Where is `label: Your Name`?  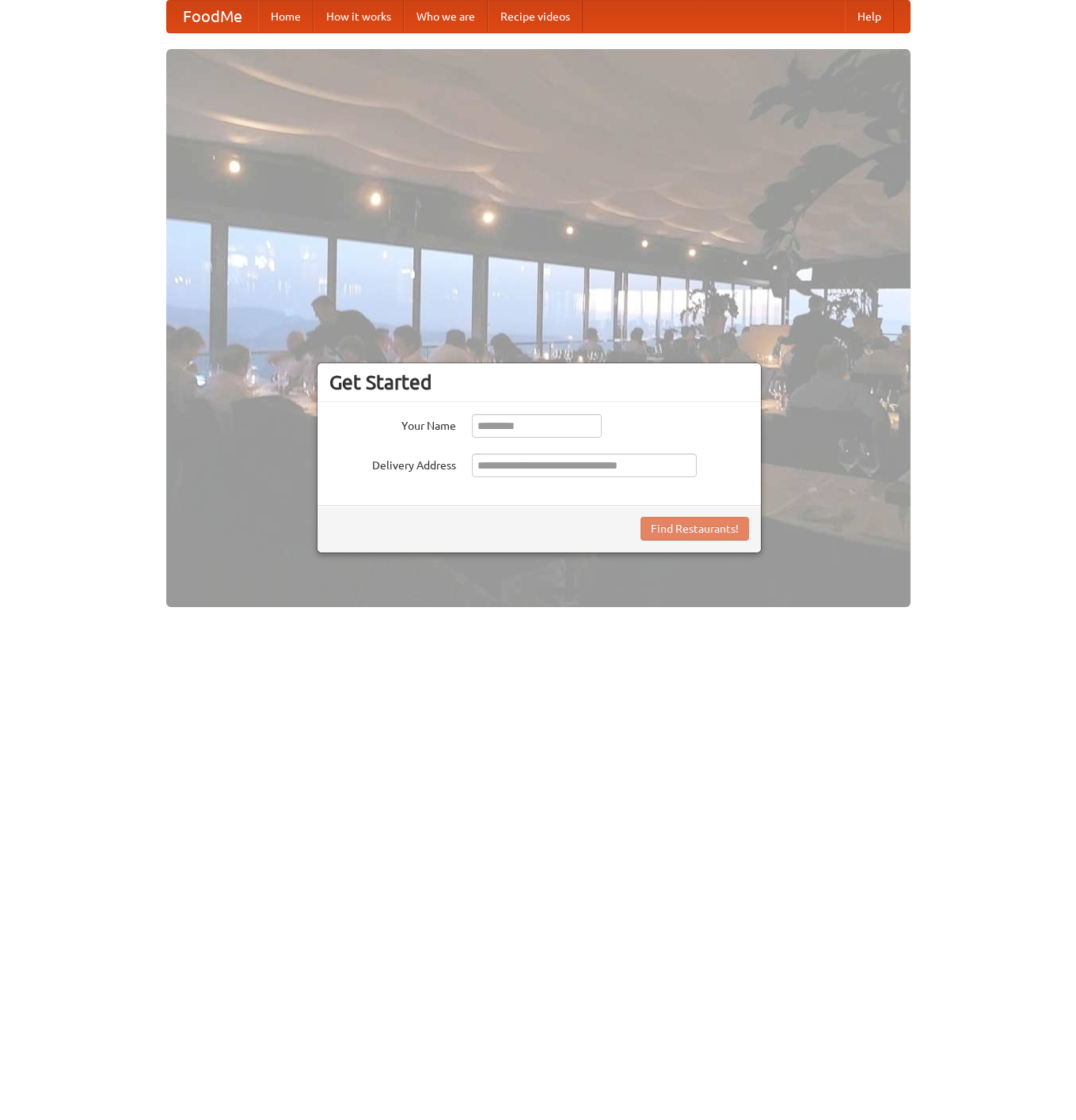
label: Your Name is located at coordinates (393, 423).